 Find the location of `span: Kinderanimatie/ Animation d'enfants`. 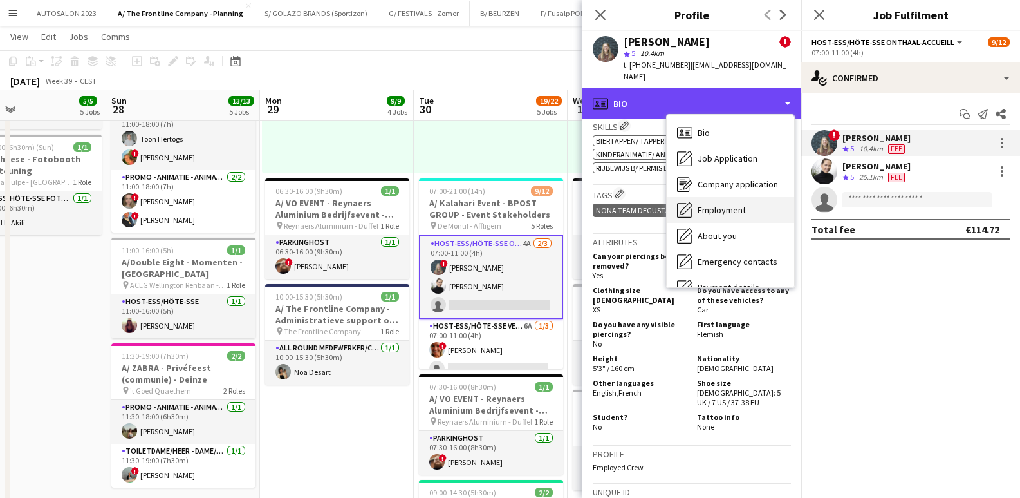

span: Kinderanimatie/ Animation d'enfants is located at coordinates (665, 154).